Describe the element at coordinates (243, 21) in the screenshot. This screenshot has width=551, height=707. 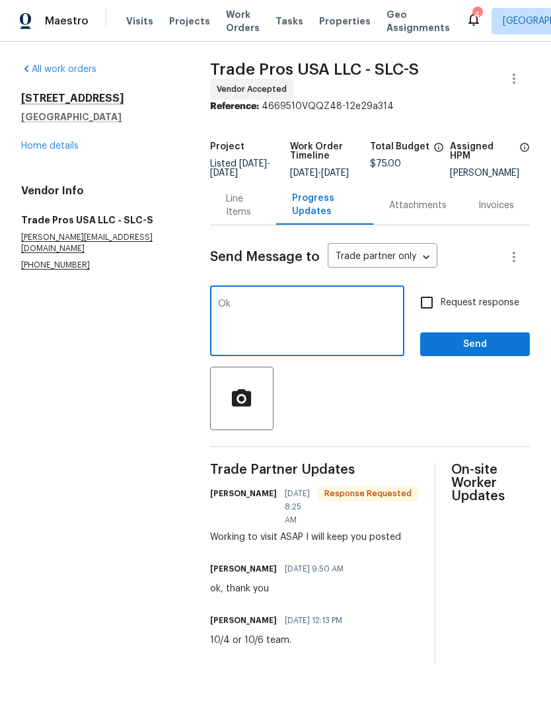
I see `span: Work Orders` at that location.